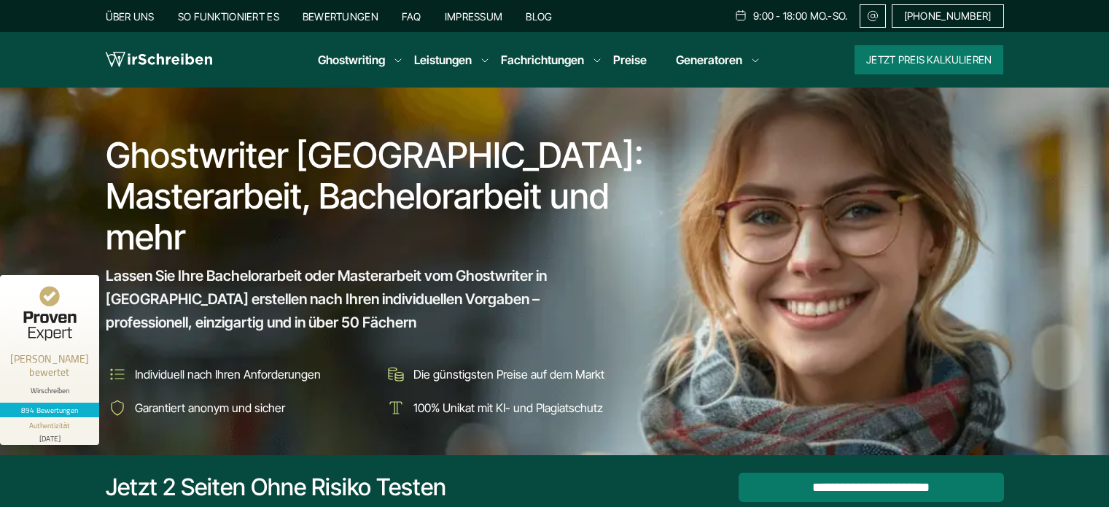 The image size is (1109, 507). What do you see at coordinates (411, 16) in the screenshot?
I see `a: FAQ` at bounding box center [411, 16].